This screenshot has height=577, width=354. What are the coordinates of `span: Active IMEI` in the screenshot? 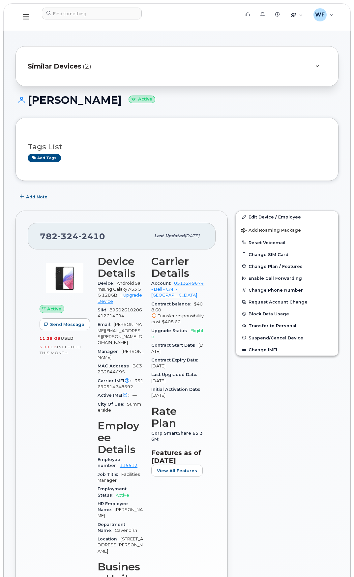 It's located at (115, 395).